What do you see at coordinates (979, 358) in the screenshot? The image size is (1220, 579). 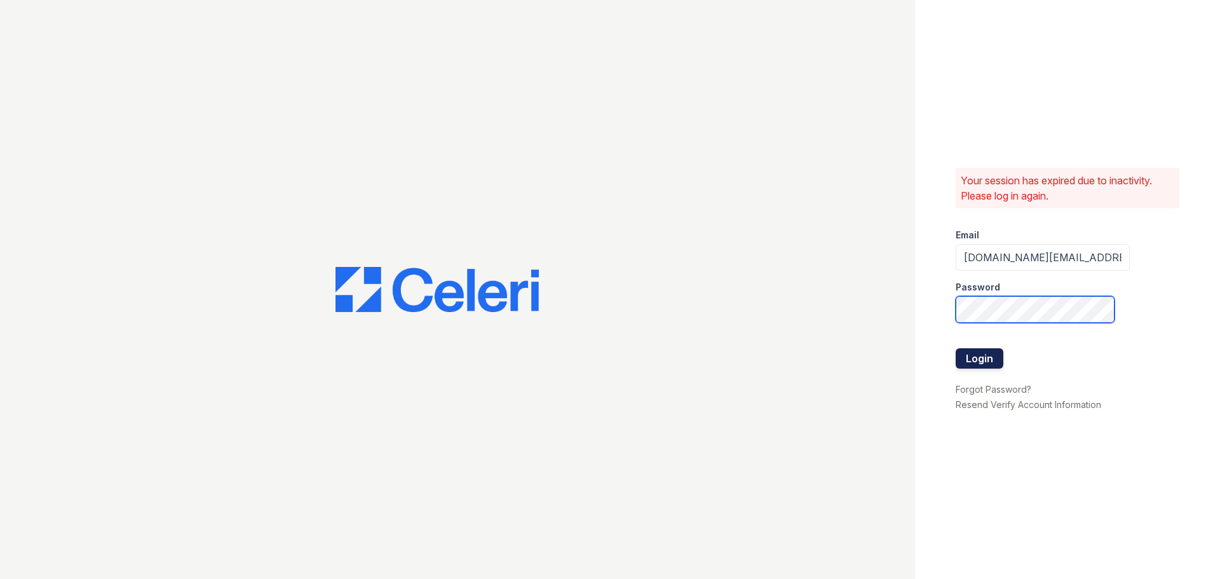 I see `button: Login` at bounding box center [979, 358].